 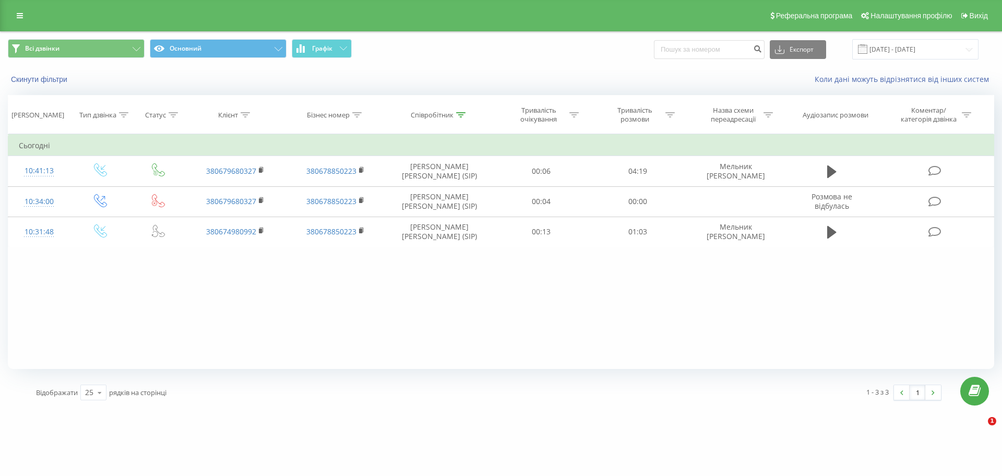 What do you see at coordinates (992, 421) in the screenshot?
I see `span: 1` at bounding box center [992, 421].